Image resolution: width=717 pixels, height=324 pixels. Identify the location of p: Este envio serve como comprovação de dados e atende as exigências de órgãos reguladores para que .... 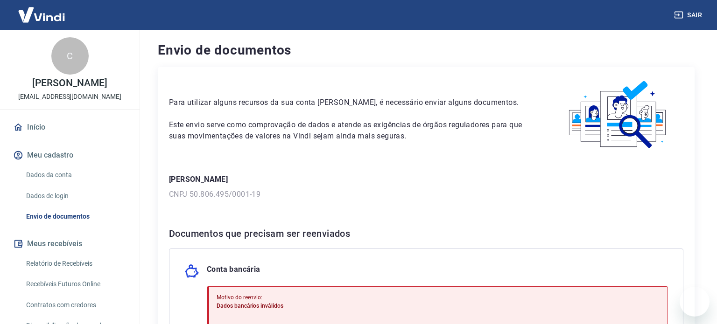
(350, 131).